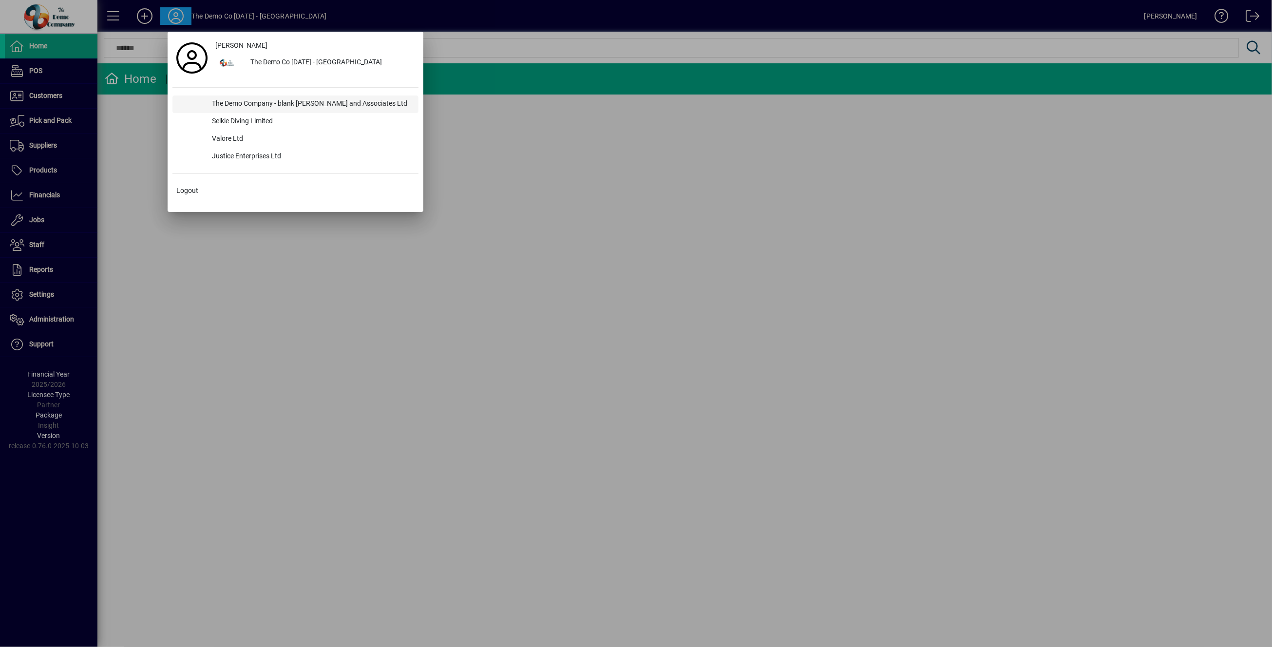 This screenshot has height=647, width=1272. I want to click on button: Valore Ltd, so click(295, 139).